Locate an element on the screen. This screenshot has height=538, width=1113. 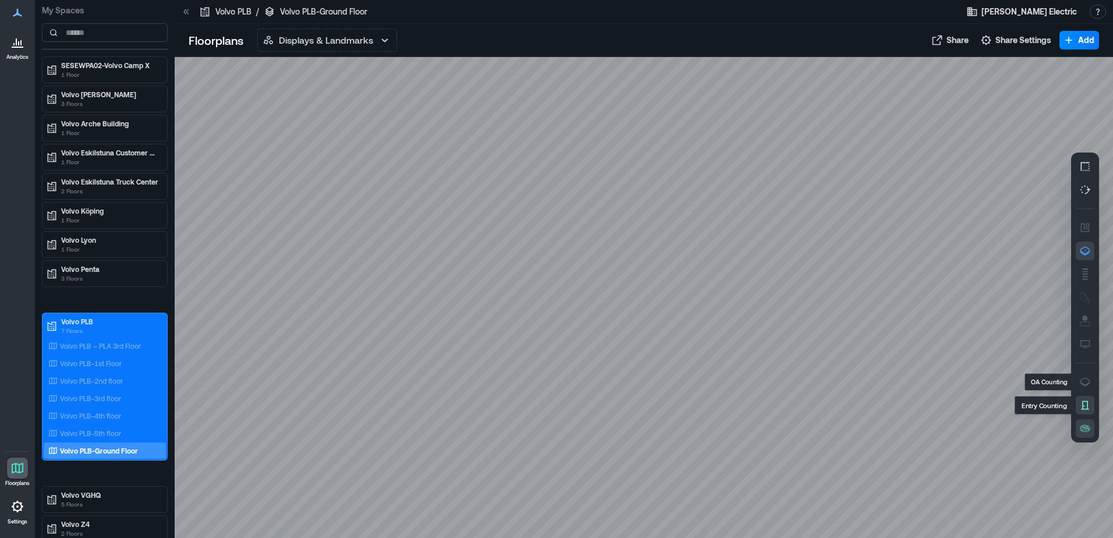
span: Share is located at coordinates (957, 40).